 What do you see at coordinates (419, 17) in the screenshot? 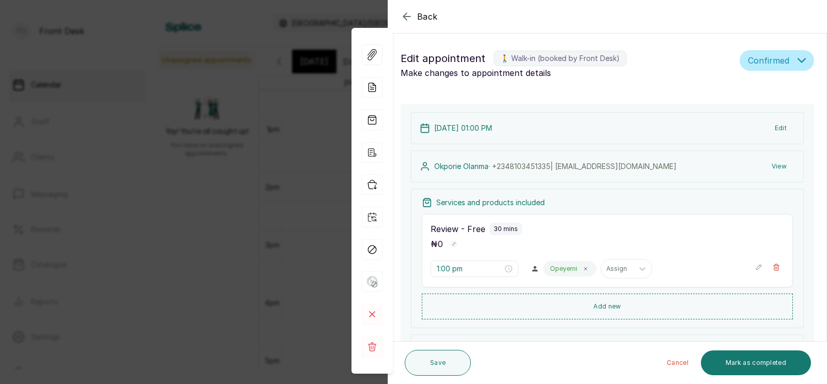
I see `button: Back` at bounding box center [419, 17].